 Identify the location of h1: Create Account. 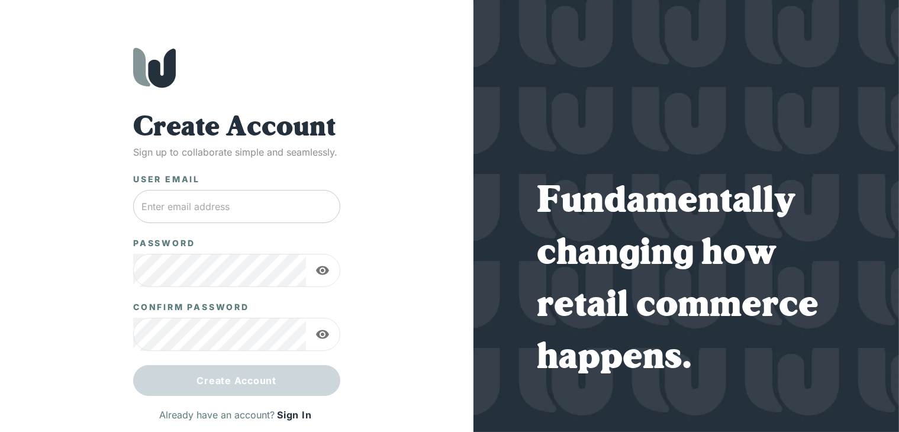
(237, 128).